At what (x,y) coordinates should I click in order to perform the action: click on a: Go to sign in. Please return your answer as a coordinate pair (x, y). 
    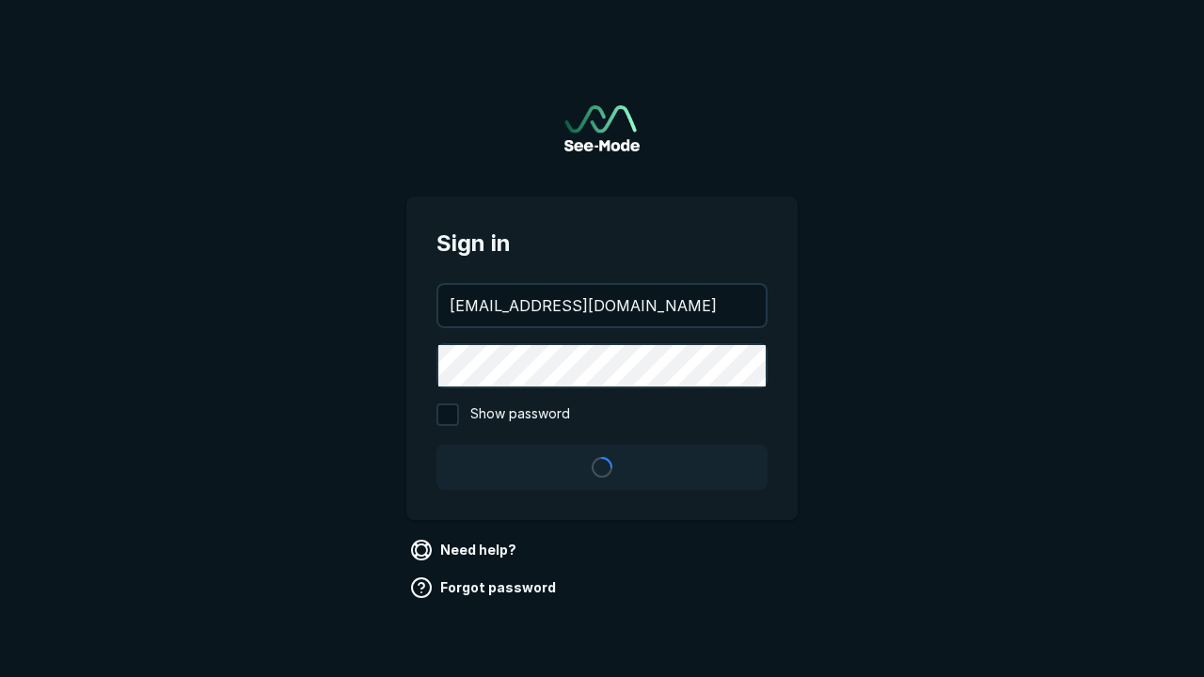
    Looking at the image, I should click on (602, 128).